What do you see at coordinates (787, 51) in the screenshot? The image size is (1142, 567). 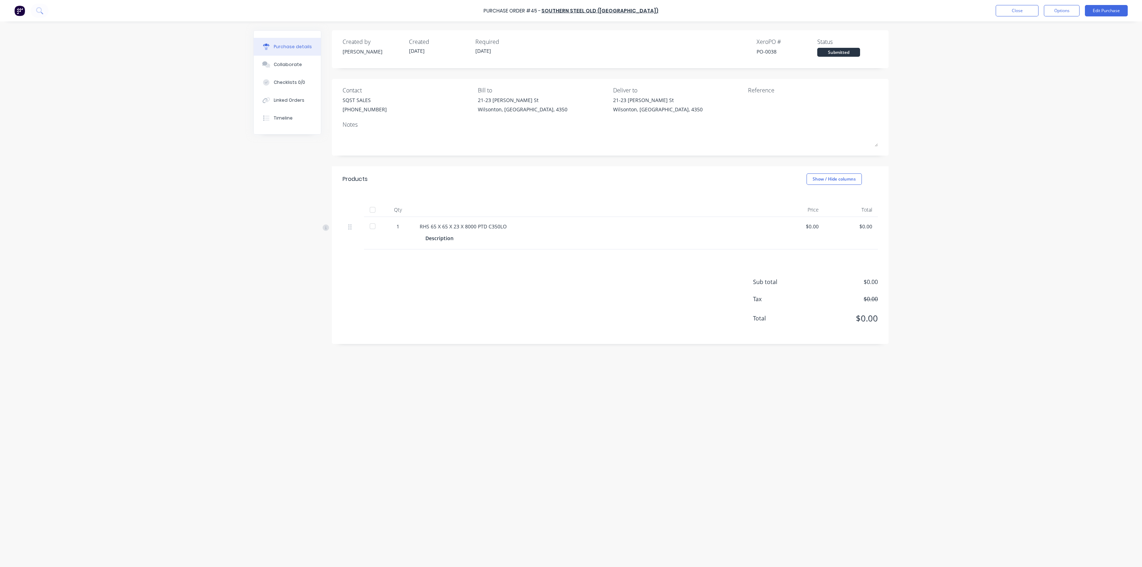 I see `div: PO-0038` at bounding box center [787, 51].